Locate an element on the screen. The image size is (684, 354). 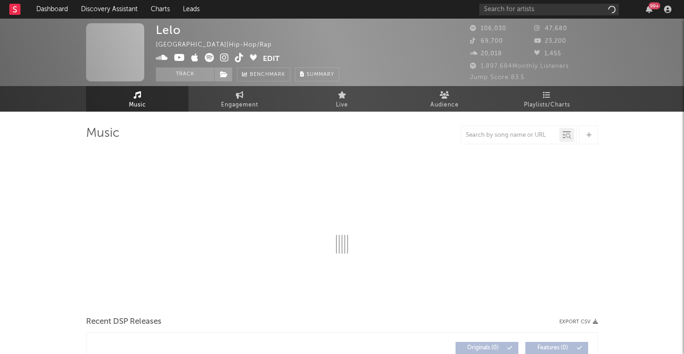
a: Live is located at coordinates (342, 99).